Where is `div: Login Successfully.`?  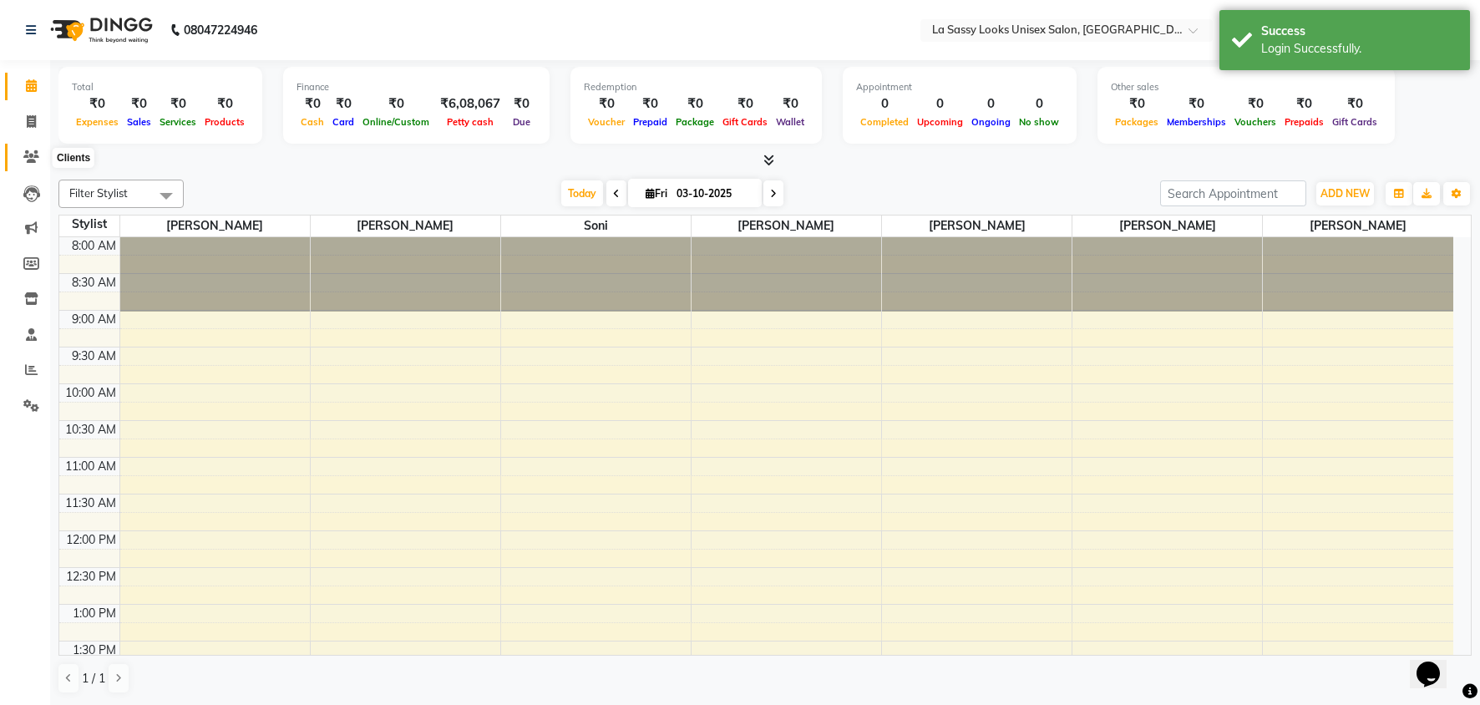
div: Login Successfully. is located at coordinates (1359, 48).